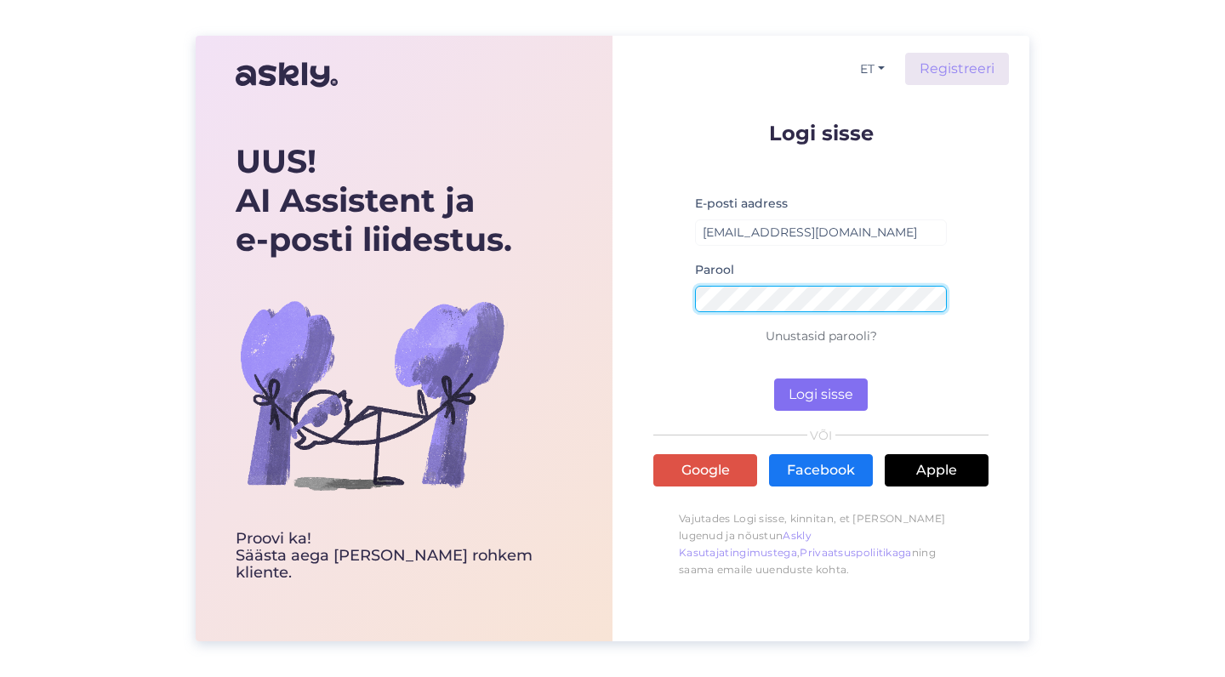 The image size is (1225, 677). I want to click on a: Apple, so click(937, 470).